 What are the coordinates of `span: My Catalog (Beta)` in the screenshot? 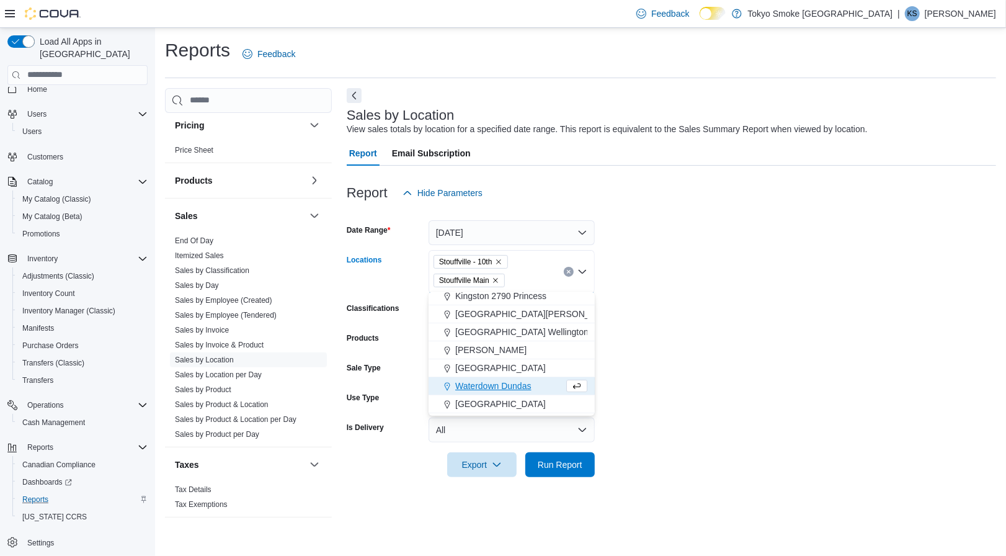 It's located at (82, 216).